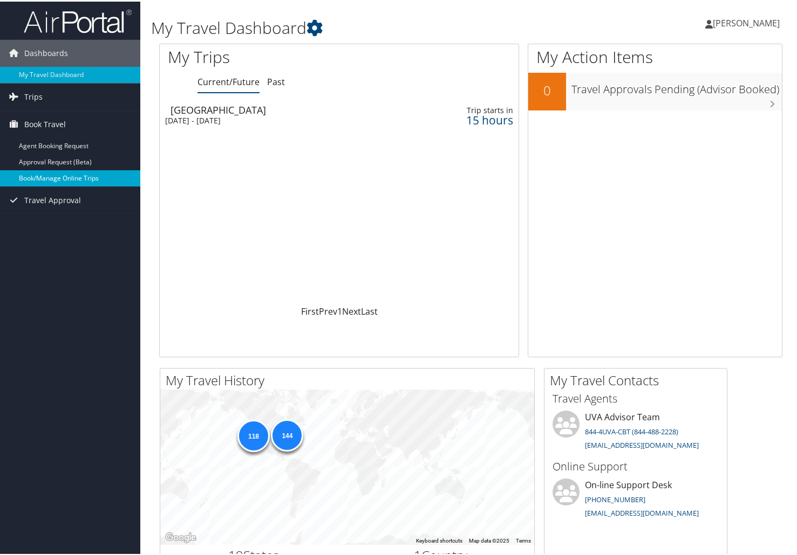 The width and height of the screenshot is (797, 555). I want to click on span: Trips, so click(33, 95).